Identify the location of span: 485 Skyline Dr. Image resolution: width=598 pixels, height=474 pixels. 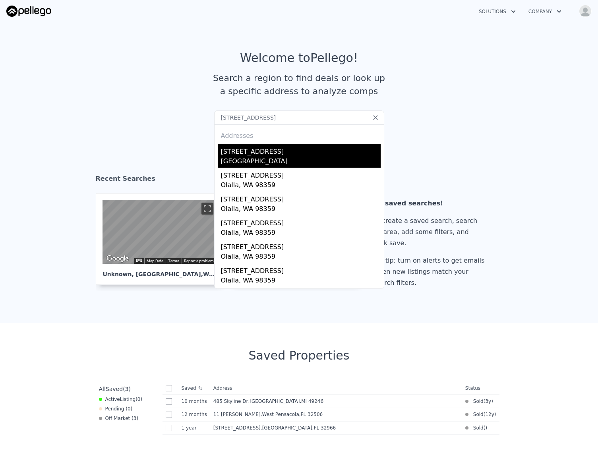
(231, 402).